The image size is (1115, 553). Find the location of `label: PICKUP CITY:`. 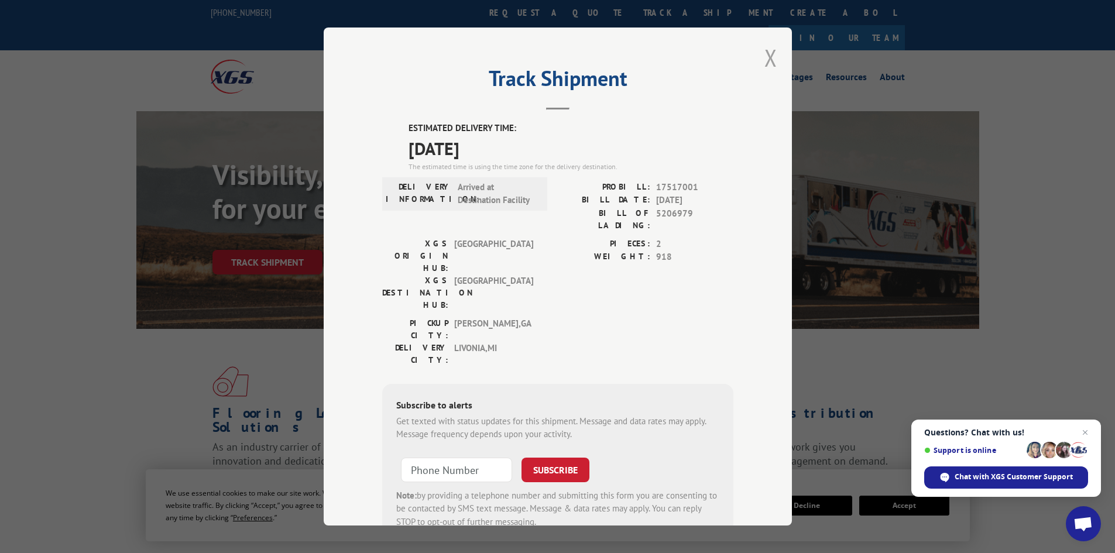

label: PICKUP CITY: is located at coordinates (415, 329).